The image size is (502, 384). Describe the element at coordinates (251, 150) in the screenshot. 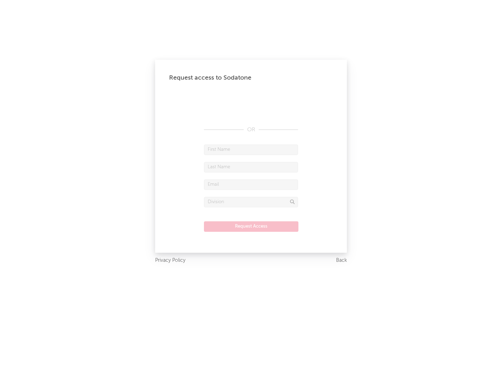

I see `input: First Name` at that location.